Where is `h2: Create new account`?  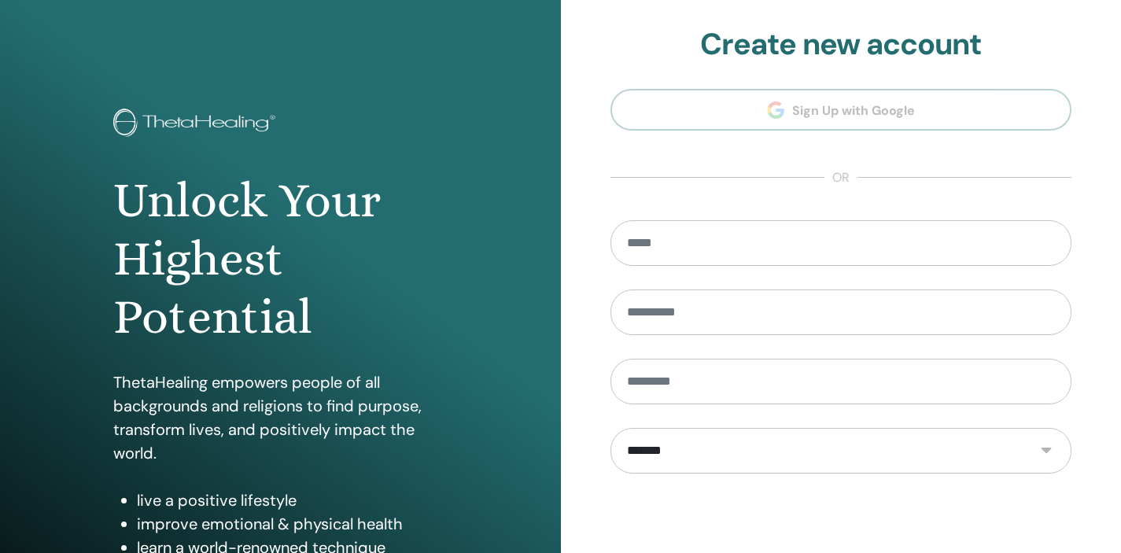 h2: Create new account is located at coordinates (841, 45).